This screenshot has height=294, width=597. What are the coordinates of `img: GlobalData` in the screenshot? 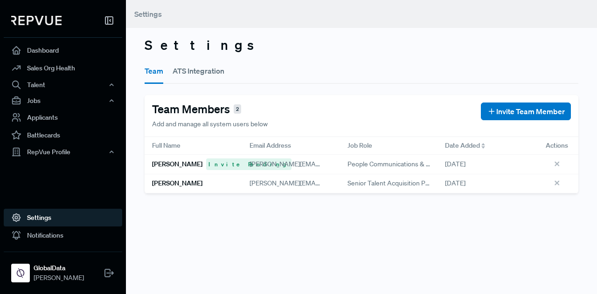 It's located at (21, 273).